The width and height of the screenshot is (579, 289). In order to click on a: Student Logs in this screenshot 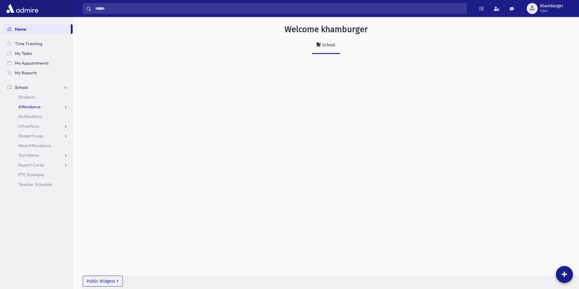, I will do `click(37, 136)`.